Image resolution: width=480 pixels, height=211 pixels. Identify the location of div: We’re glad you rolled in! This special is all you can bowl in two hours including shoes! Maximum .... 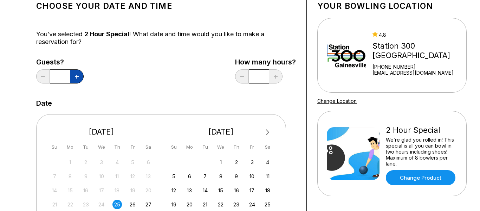
(422, 151).